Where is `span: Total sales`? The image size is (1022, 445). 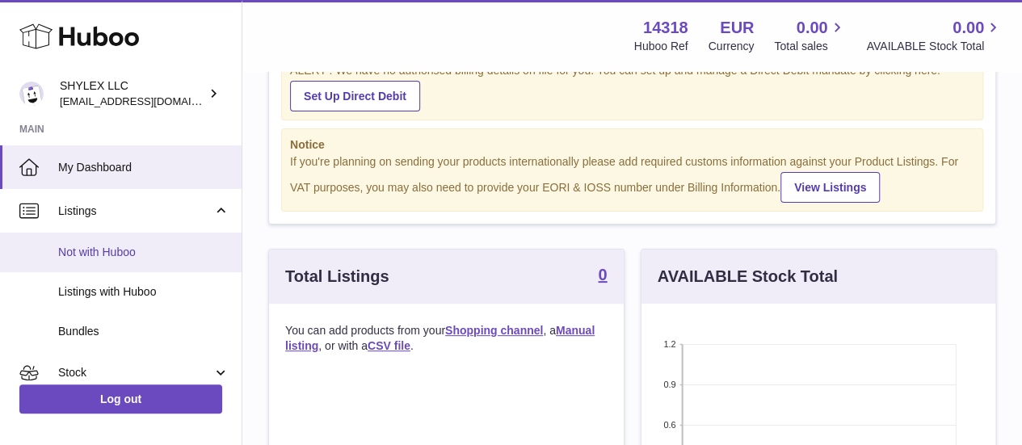
span: Total sales is located at coordinates (809, 46).